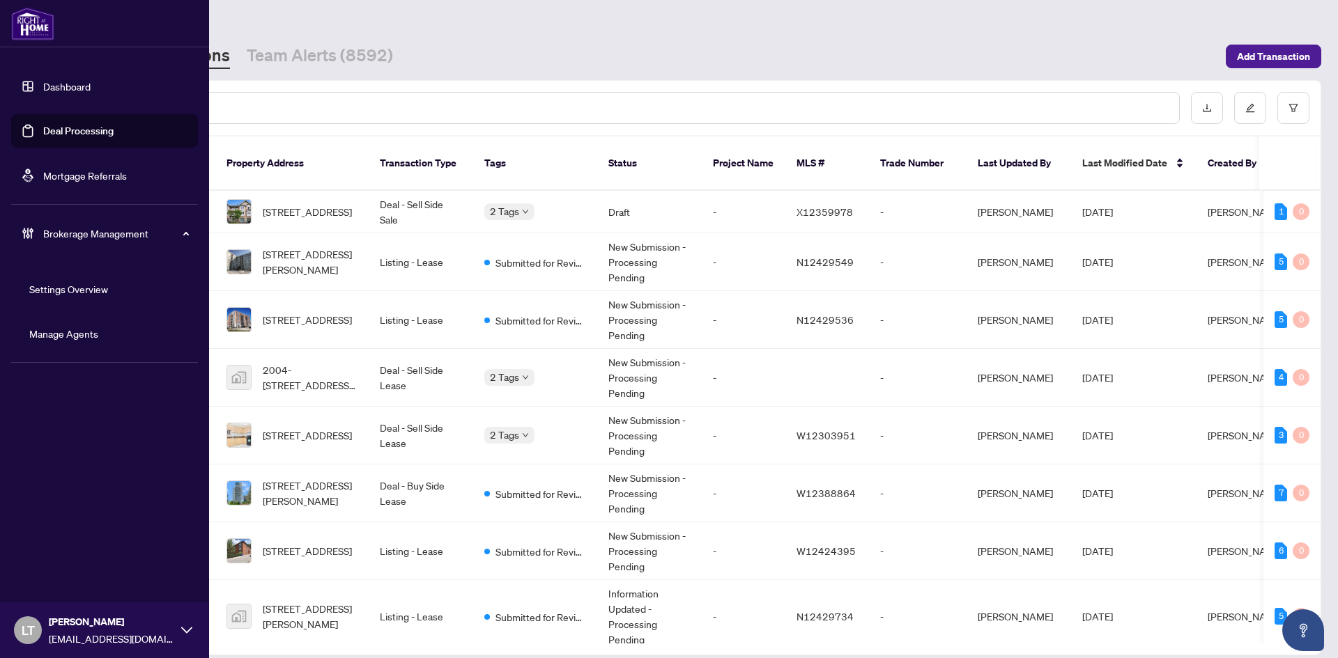 This screenshot has height=658, width=1338. I want to click on a: Mortgage Referrals, so click(85, 176).